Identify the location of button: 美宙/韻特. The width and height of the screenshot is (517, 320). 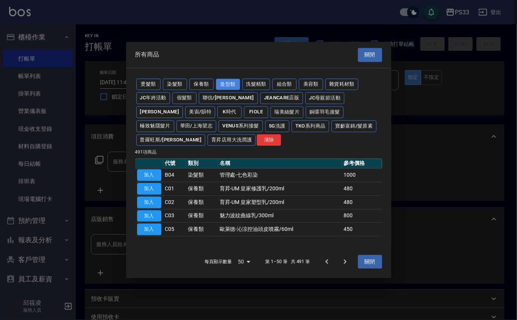
(200, 112).